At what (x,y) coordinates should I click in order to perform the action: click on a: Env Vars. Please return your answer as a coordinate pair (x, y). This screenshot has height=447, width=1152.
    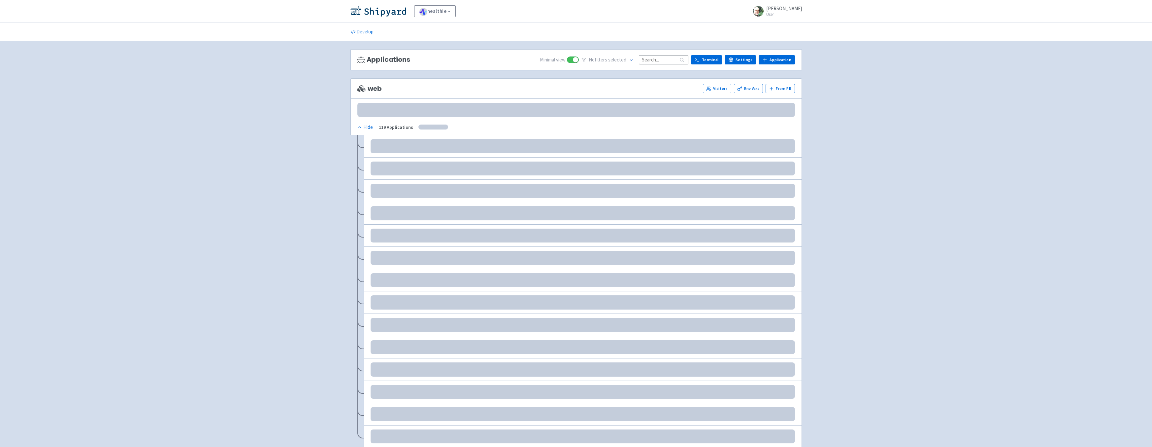
    Looking at the image, I should click on (749, 88).